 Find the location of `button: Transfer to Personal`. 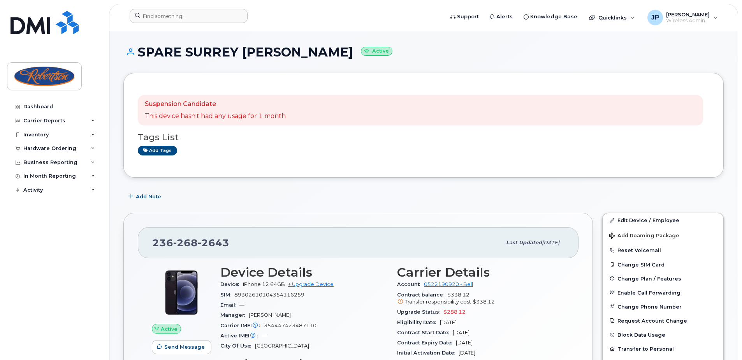

button: Transfer to Personal is located at coordinates (663, 349).